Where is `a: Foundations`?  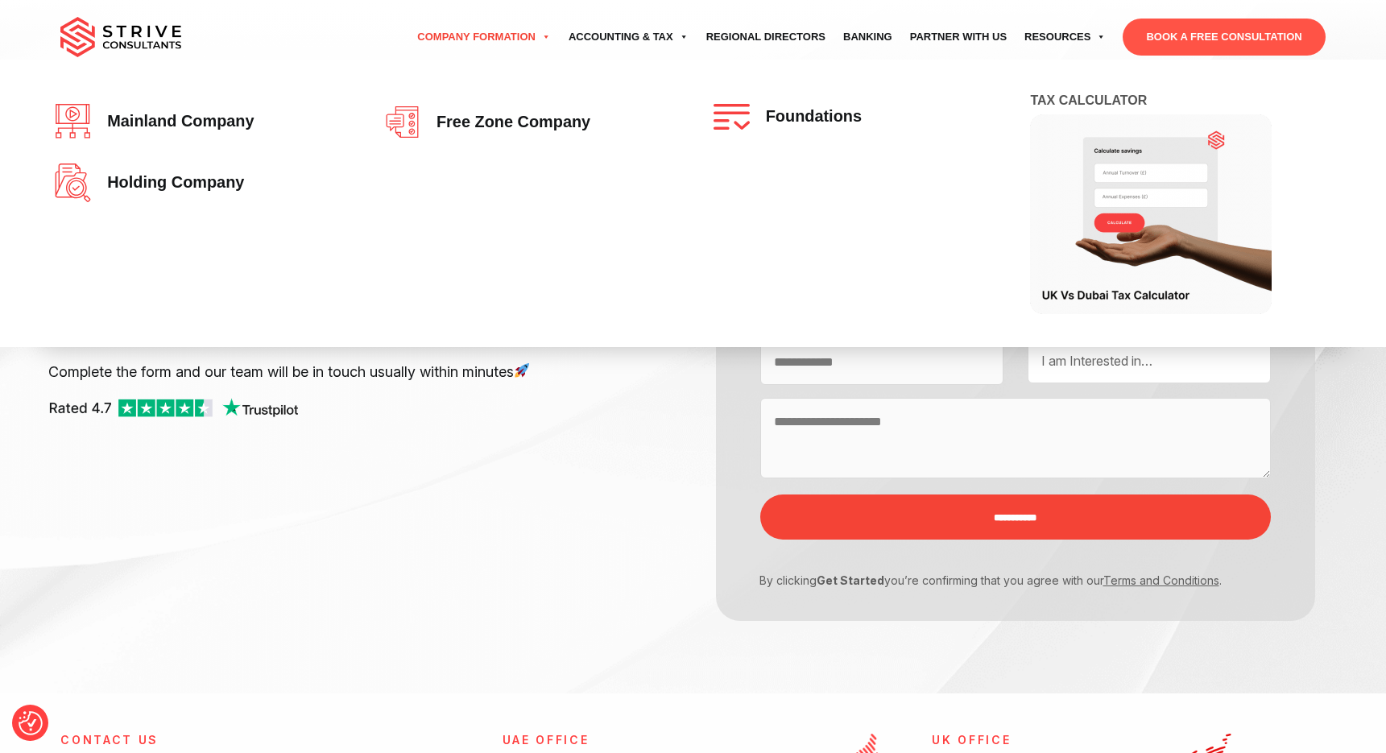
a: Foundations is located at coordinates (858, 117).